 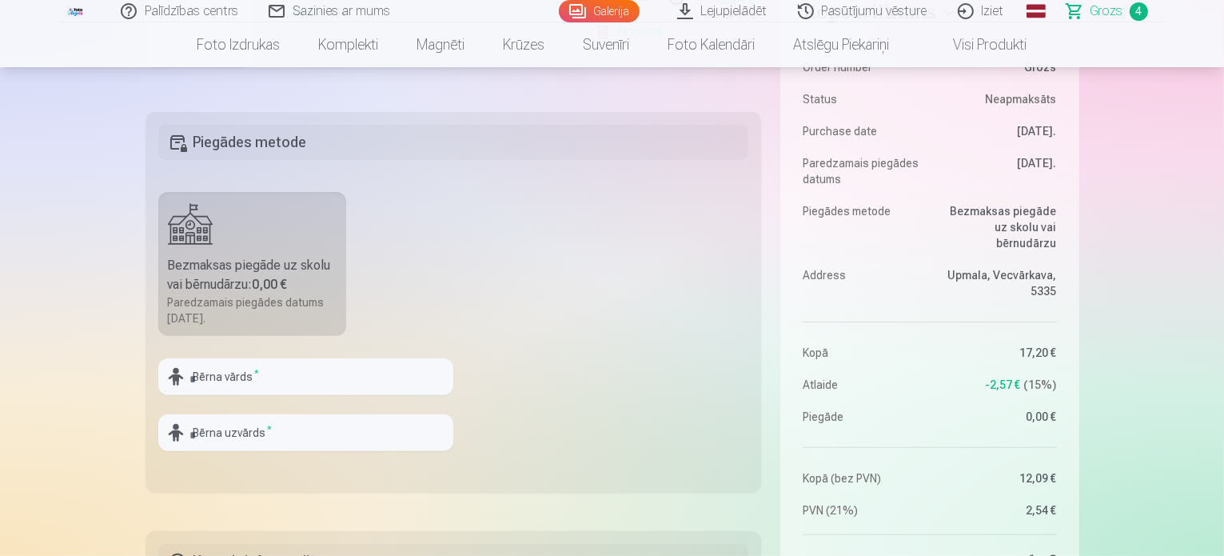 I want to click on b: 0,00 €, so click(x=270, y=284).